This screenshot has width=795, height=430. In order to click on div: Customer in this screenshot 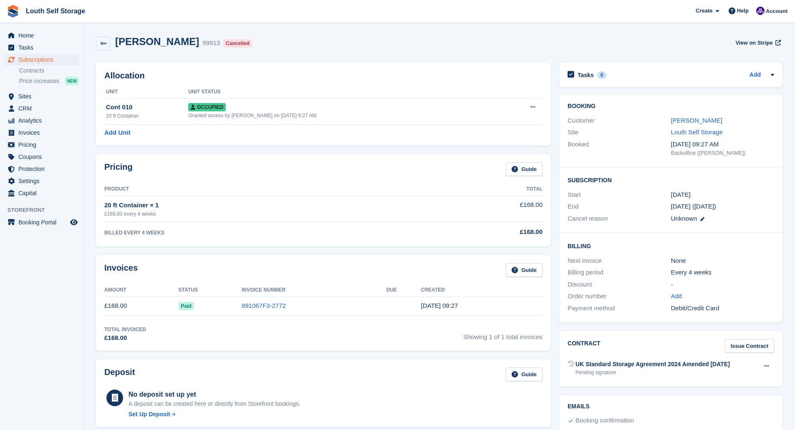, I will do `click(619, 121)`.